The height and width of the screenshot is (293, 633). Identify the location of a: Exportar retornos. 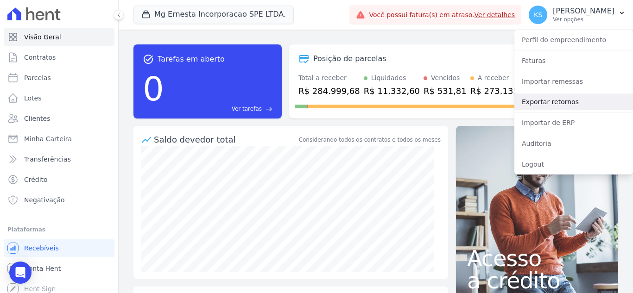
(574, 102).